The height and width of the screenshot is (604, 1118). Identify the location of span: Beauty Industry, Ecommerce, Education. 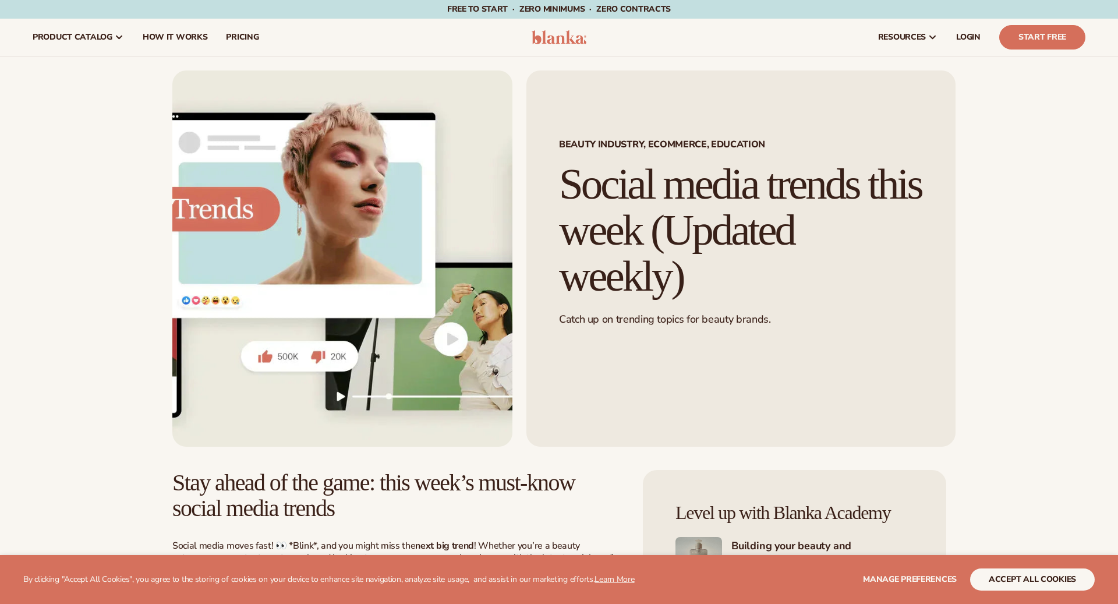
(741, 144).